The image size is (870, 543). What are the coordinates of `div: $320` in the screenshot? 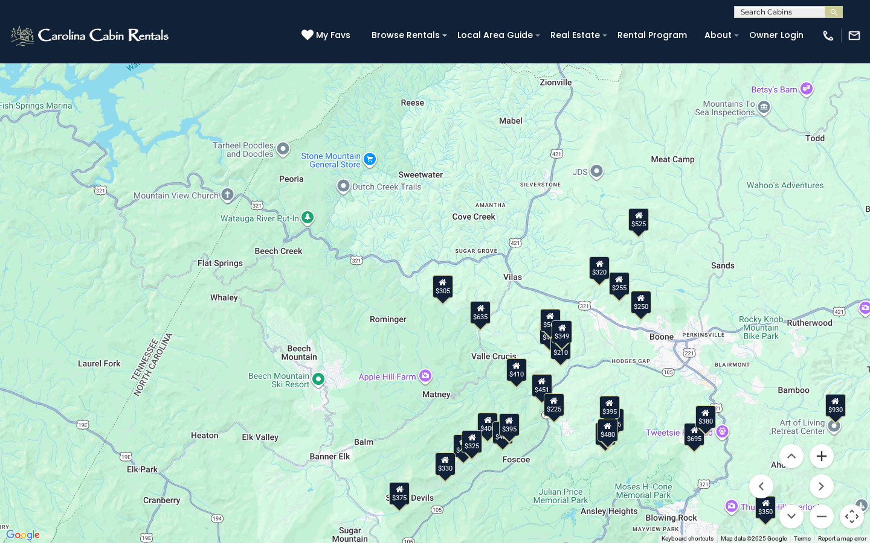 It's located at (599, 268).